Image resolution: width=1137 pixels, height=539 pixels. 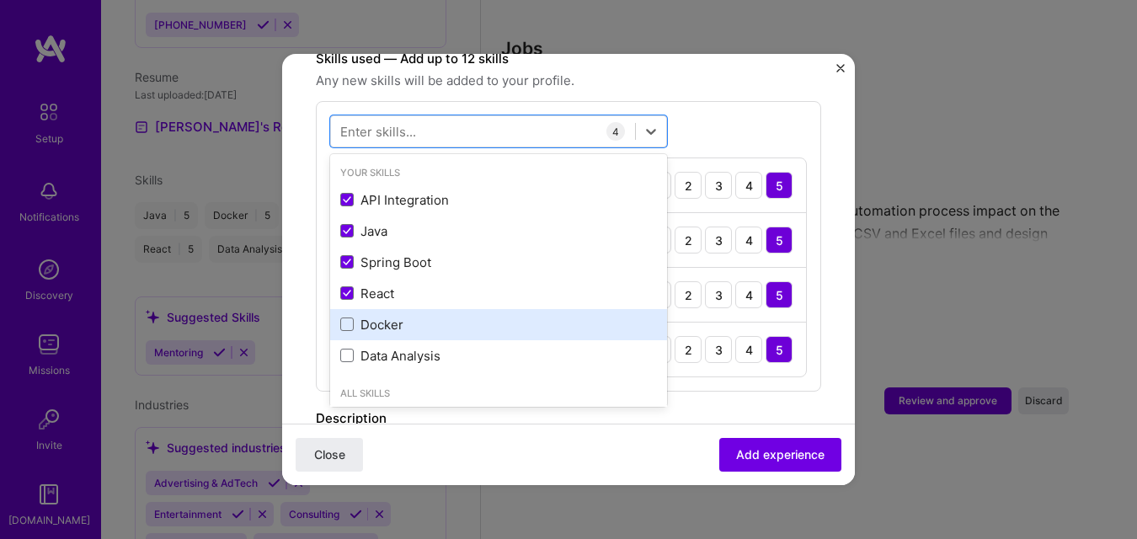 What do you see at coordinates (499, 231) in the screenshot?
I see `div: Java` at bounding box center [499, 231].